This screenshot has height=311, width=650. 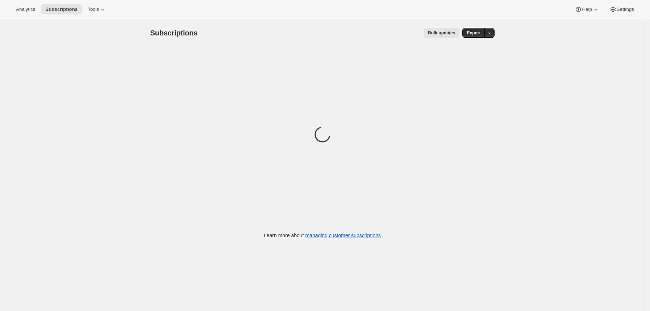 What do you see at coordinates (441, 33) in the screenshot?
I see `span: Bulk updates` at bounding box center [441, 33].